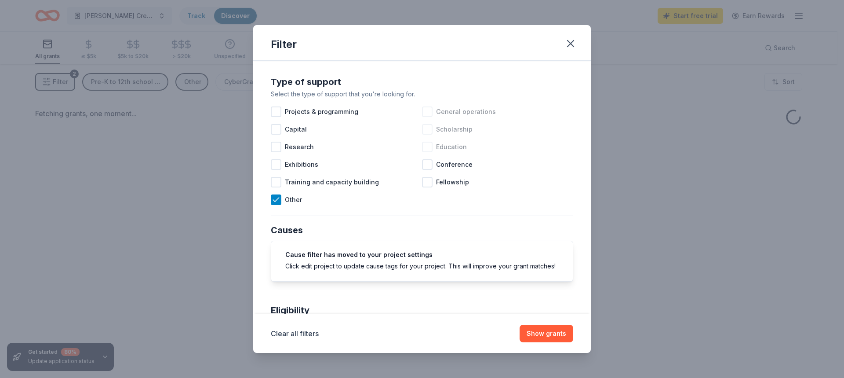 The width and height of the screenshot is (844, 378). I want to click on span: Scholarship, so click(454, 129).